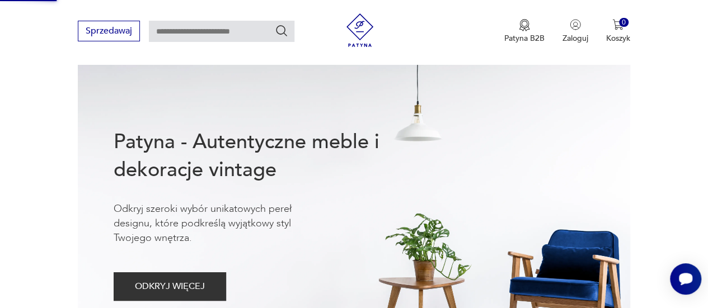 The height and width of the screenshot is (308, 708). I want to click on img: Ikona koszyka, so click(618, 25).